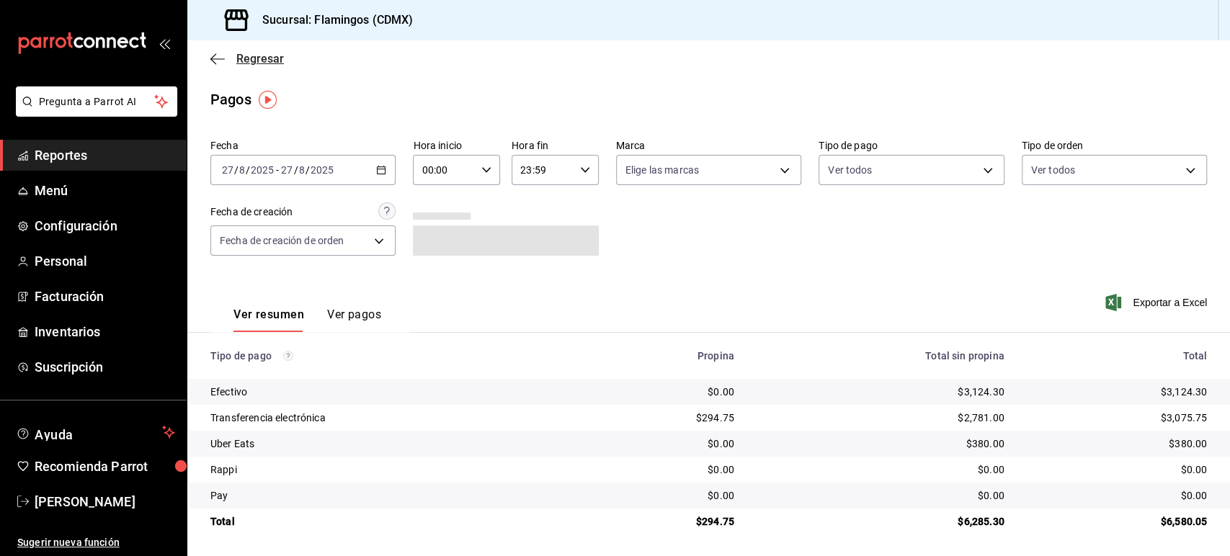 The width and height of the screenshot is (1230, 556). What do you see at coordinates (391, 392) in the screenshot?
I see `div: Efectivo` at bounding box center [391, 392].